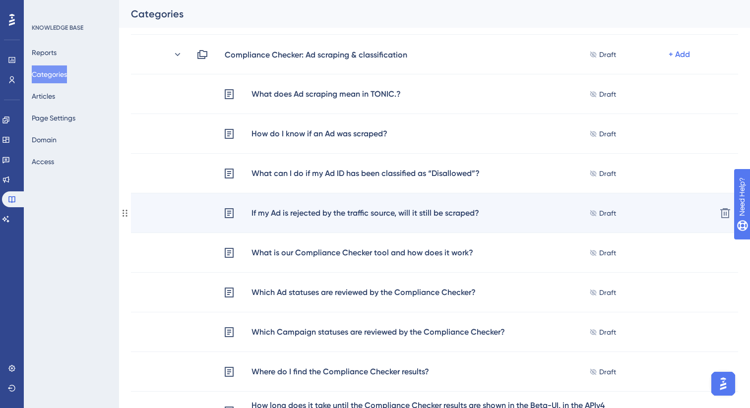  Describe the element at coordinates (326, 94) in the screenshot. I see `div: What does Ad scraping mean in TONIC.?` at that location.